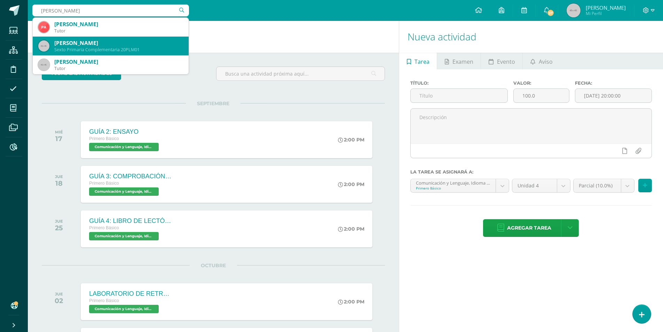 This screenshot has width=663, height=332. I want to click on a: Aviso, so click(541, 61).